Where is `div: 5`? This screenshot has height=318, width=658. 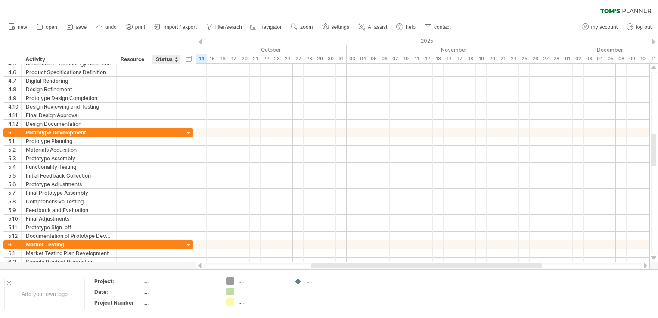
div: 5 is located at coordinates (15, 132).